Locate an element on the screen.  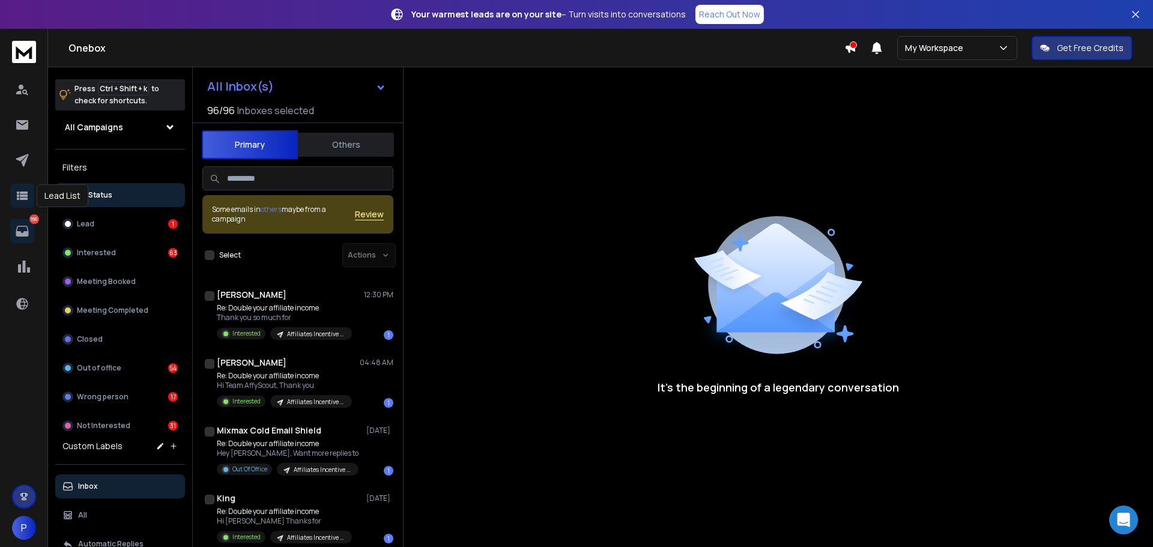
p: 166 is located at coordinates (34, 219).